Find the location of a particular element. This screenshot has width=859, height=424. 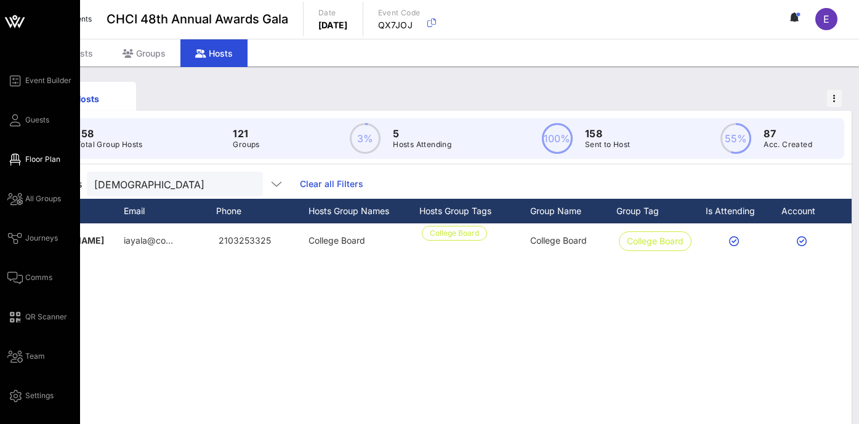

a: Team is located at coordinates (26, 356).